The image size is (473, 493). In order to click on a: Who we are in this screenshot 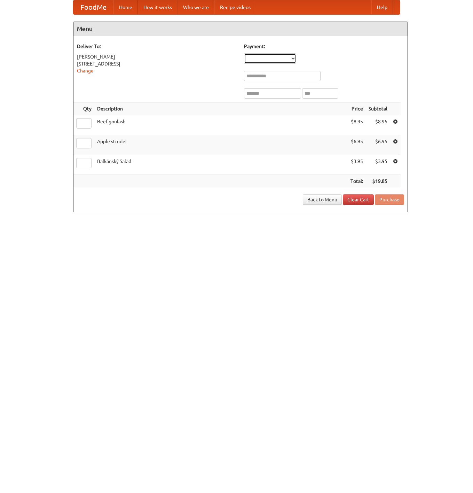, I will do `click(196, 7)`.